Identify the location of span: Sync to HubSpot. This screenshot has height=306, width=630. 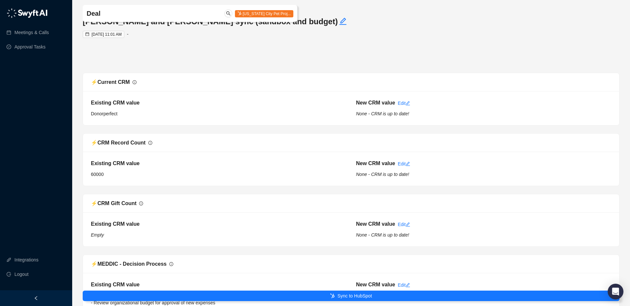
(354, 296).